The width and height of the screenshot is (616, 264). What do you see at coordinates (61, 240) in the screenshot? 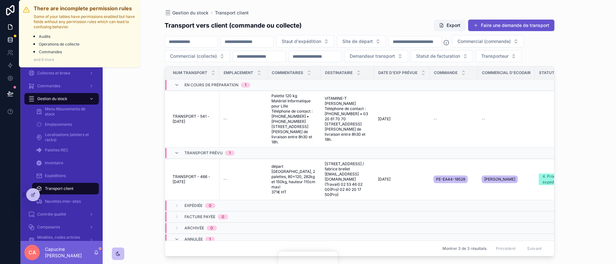
I see `span: Modèles, codes articles et prix` at bounding box center [61, 240].